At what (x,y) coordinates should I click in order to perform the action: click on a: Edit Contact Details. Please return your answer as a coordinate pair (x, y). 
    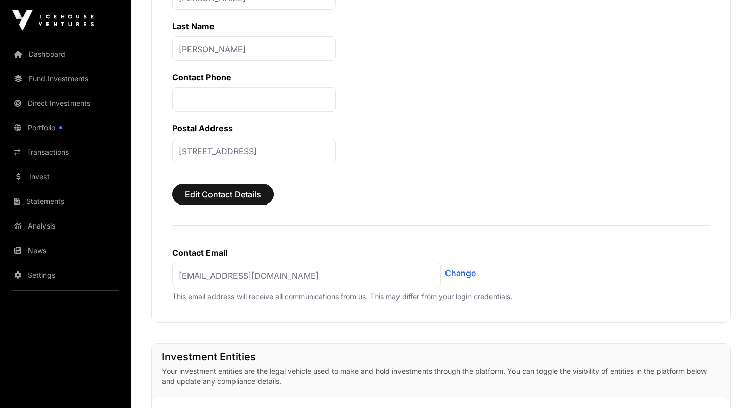
    Looking at the image, I should click on (223, 194).